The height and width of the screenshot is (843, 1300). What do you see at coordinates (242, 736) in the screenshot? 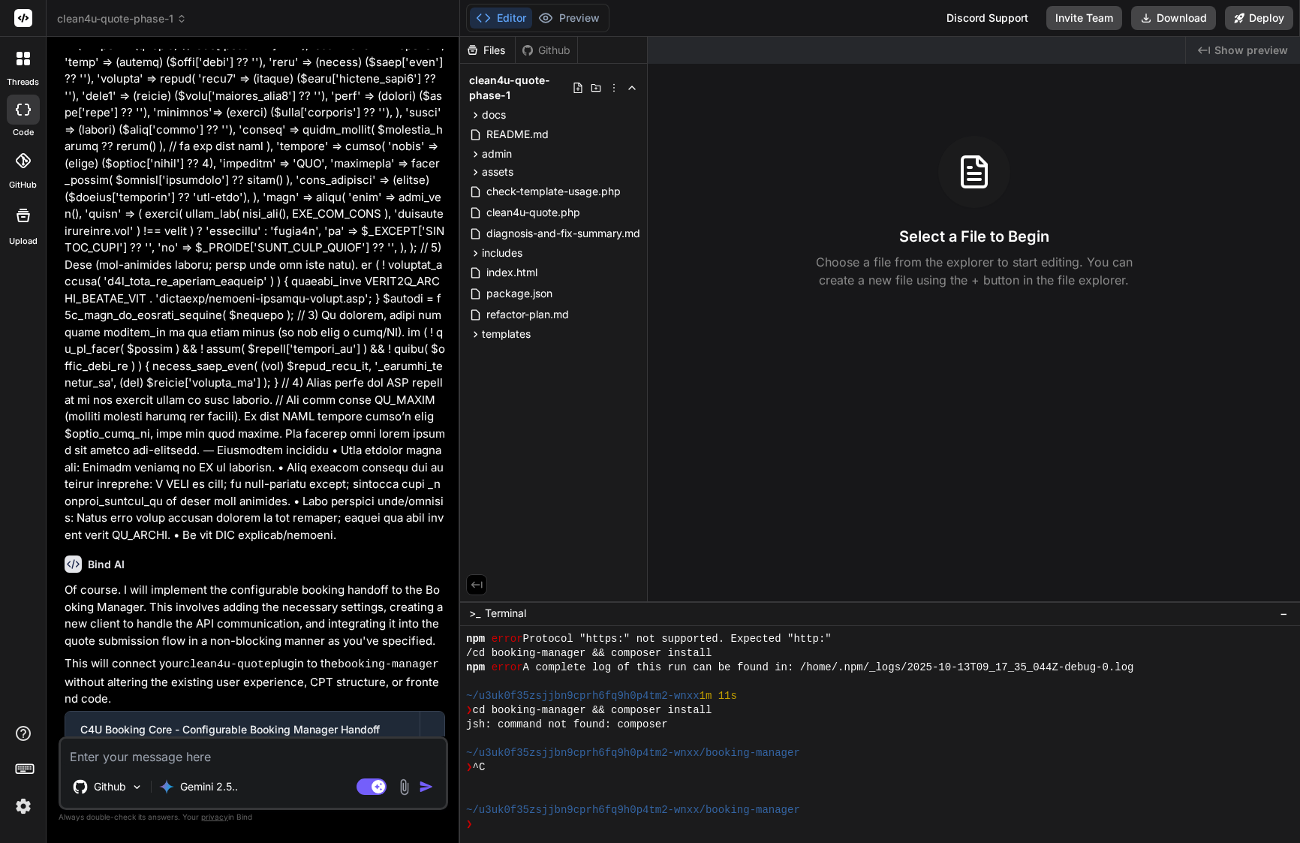
I see `button: C4U Booking Core - Configurable Booking Manager HandoffClick to open Workbench` at bounding box center [242, 736].